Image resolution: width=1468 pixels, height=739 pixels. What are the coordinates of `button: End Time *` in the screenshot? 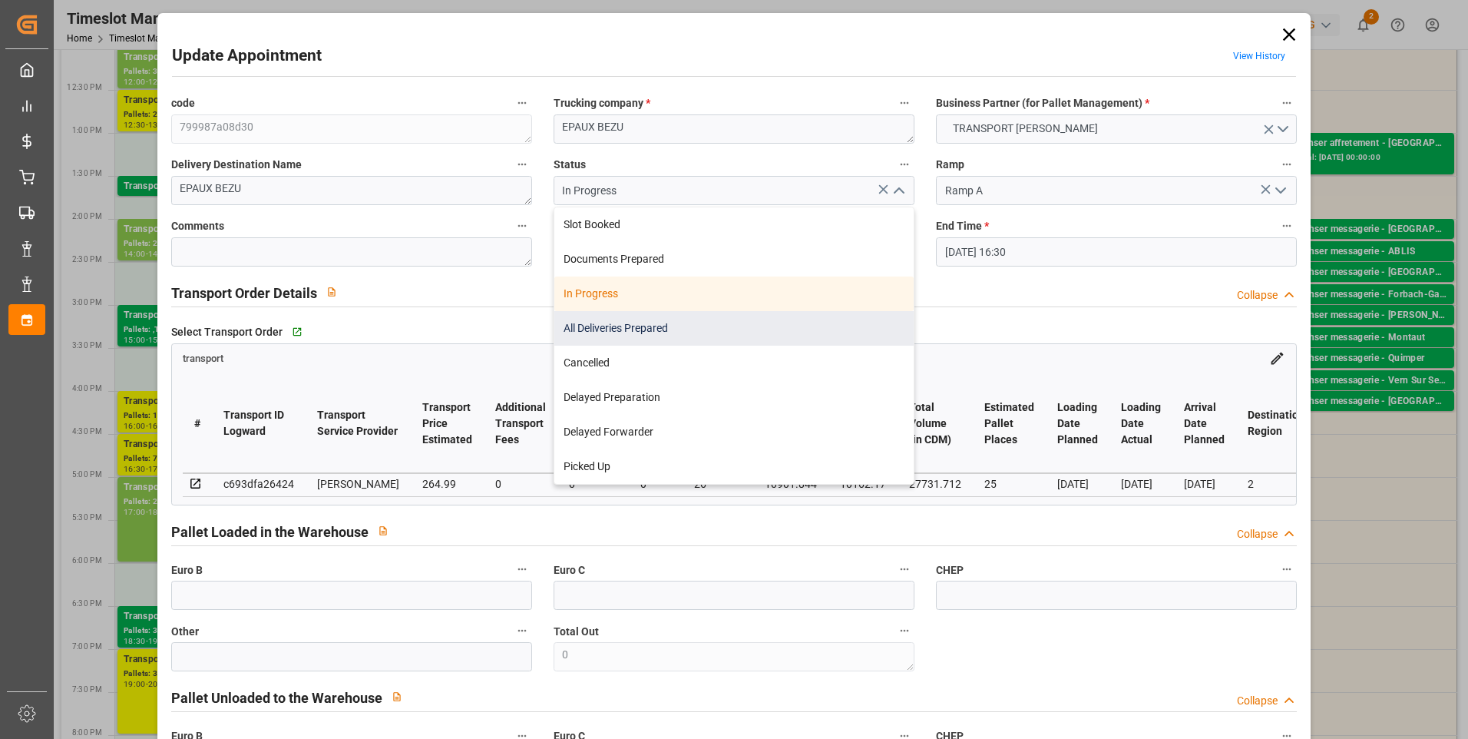 It's located at (1287, 226).